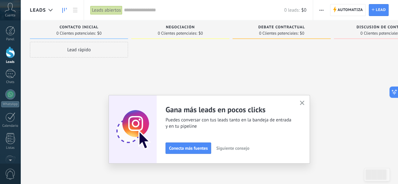 This screenshot has width=398, height=184. What do you see at coordinates (79, 28) in the screenshot?
I see `div: Contacto inicial` at bounding box center [79, 28].